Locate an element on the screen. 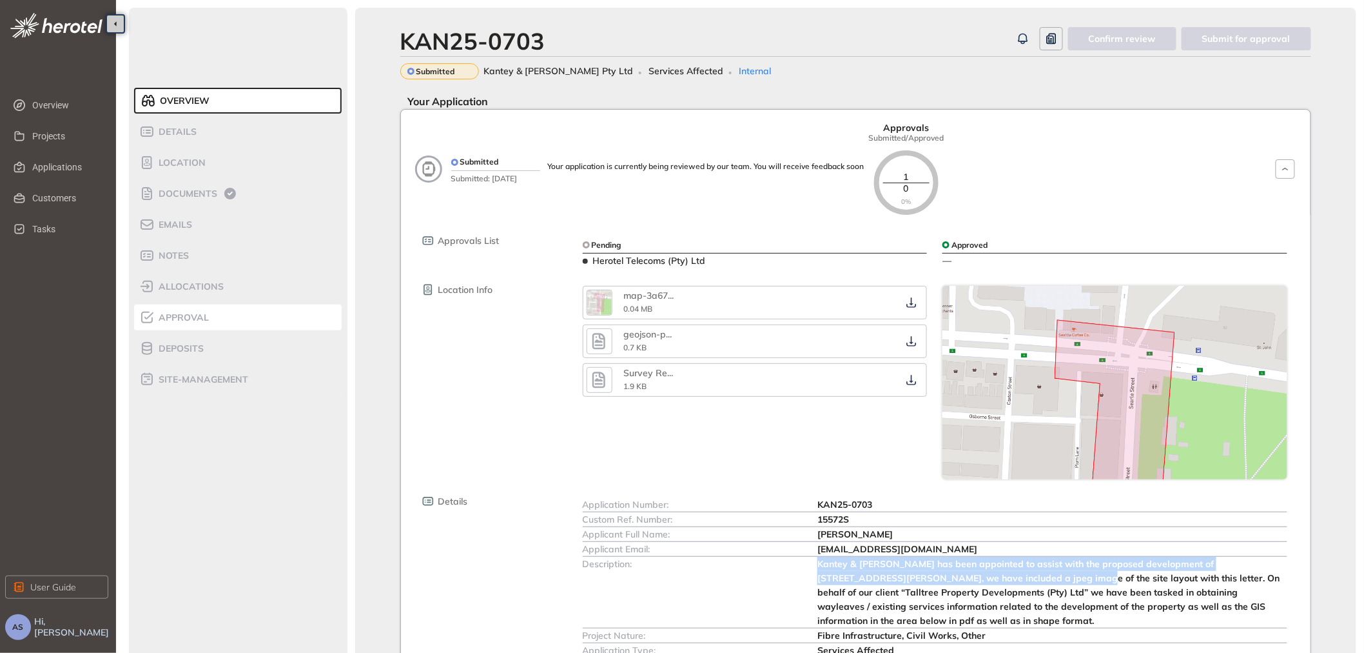 This screenshot has width=1364, height=653. span: Approved is located at coordinates (970, 245).